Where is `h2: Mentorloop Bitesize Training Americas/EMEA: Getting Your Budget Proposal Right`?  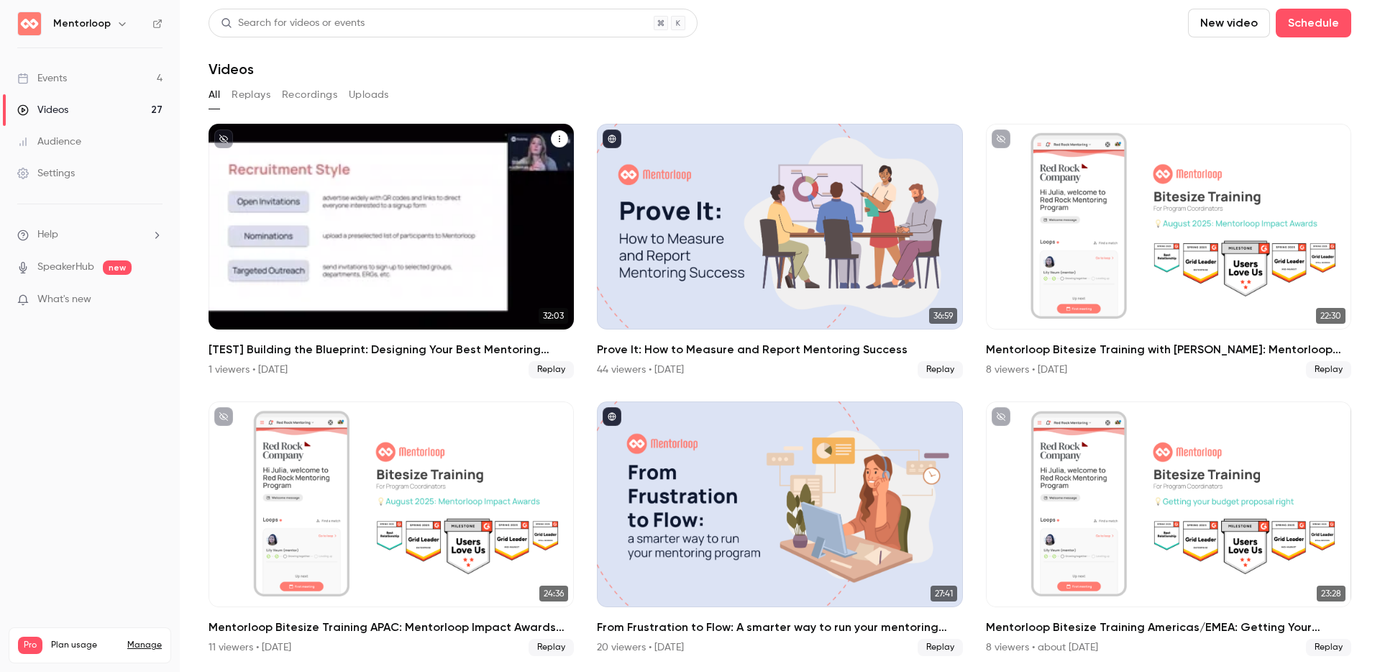
h2: Mentorloop Bitesize Training Americas/EMEA: Getting Your Budget Proposal Right is located at coordinates (1168, 627).